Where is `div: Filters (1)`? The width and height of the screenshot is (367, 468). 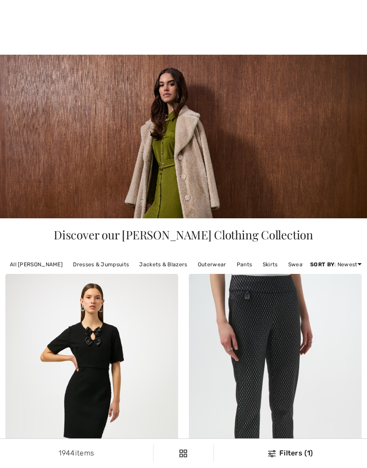
div: Filters (1) is located at coordinates (291, 453).